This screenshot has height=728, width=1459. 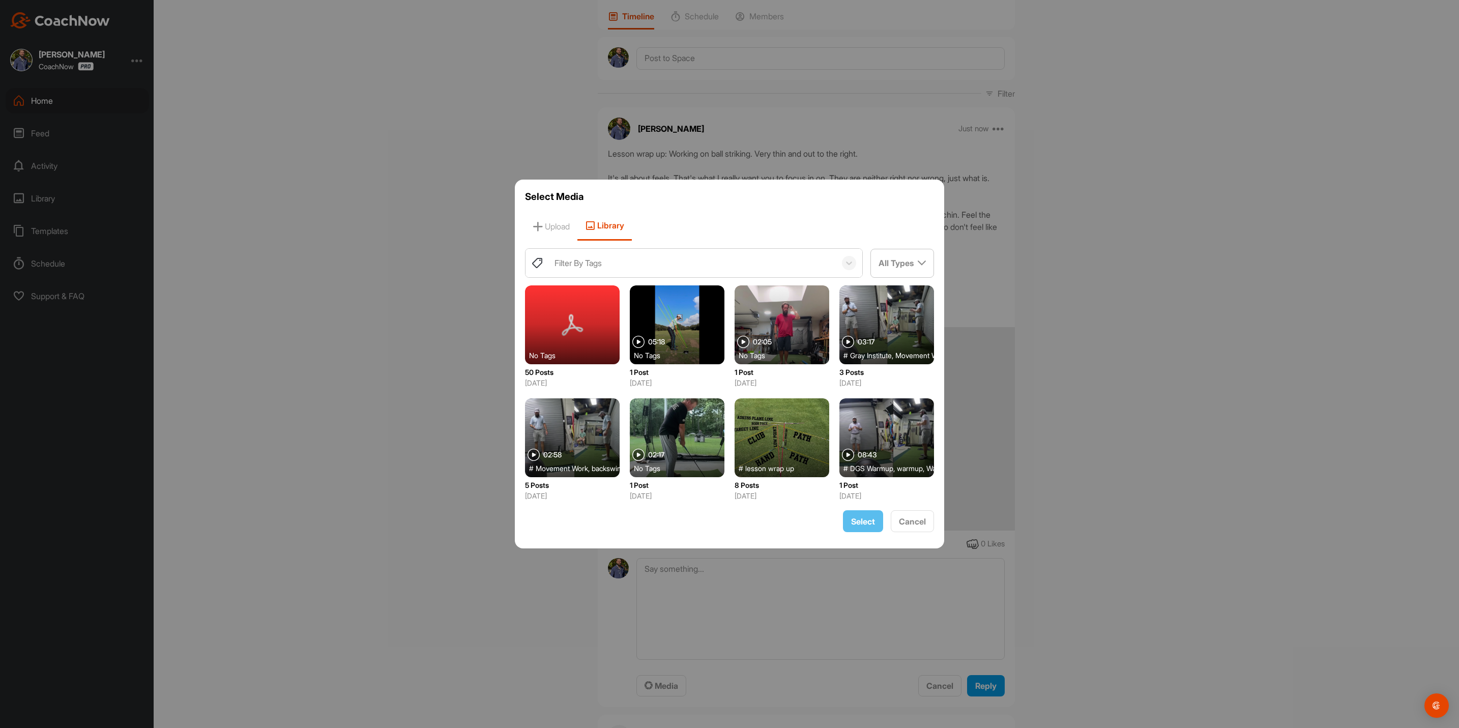 I want to click on p: 8 Posts, so click(x=782, y=485).